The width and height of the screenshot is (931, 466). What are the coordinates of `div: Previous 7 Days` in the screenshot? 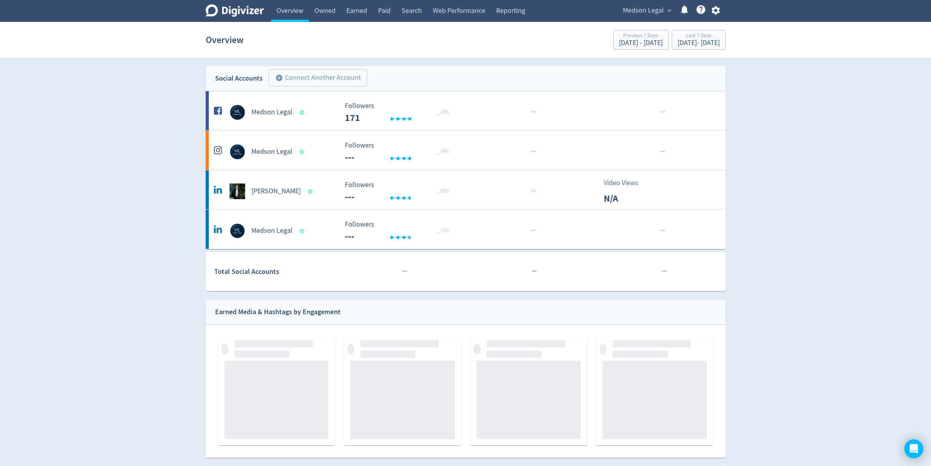 It's located at (641, 36).